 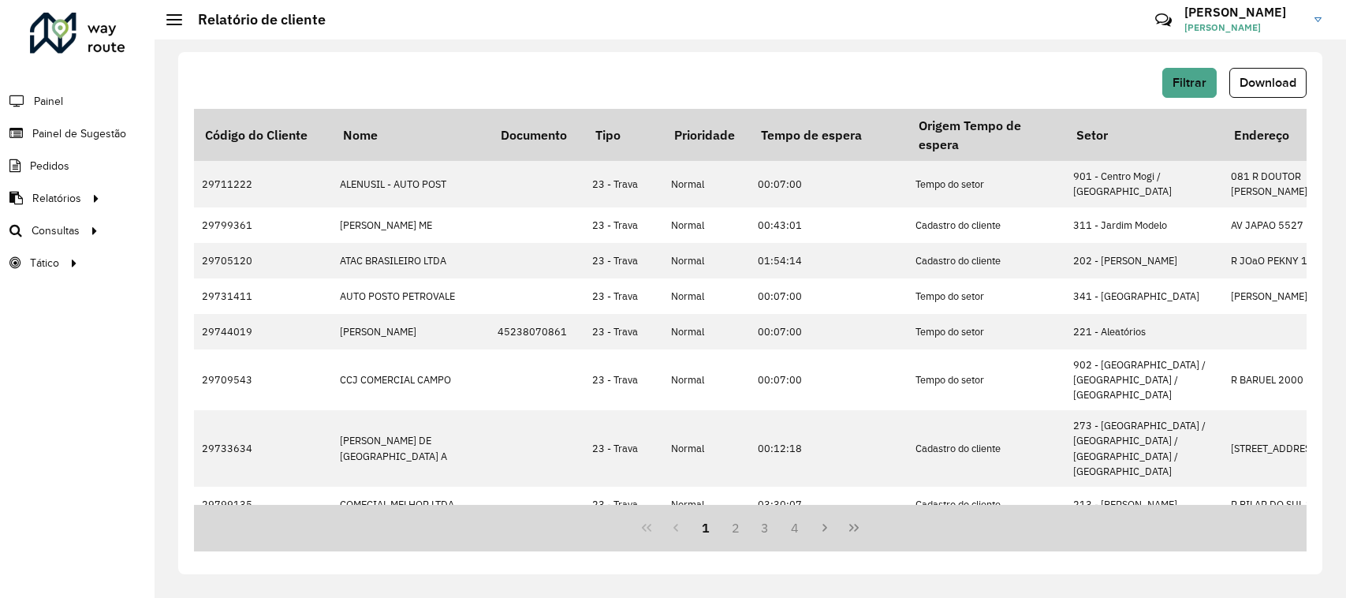 What do you see at coordinates (263, 380) in the screenshot?
I see `td: 29709543` at bounding box center [263, 380].